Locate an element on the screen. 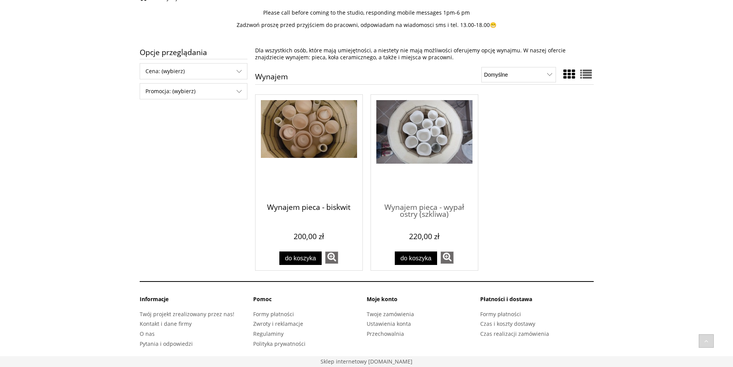 The width and height of the screenshot is (733, 367). a: Polityka prywatności is located at coordinates (279, 343).